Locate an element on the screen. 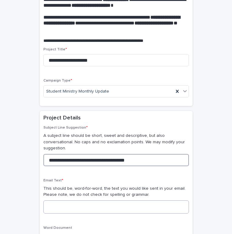 The width and height of the screenshot is (232, 234). span: Word Document is located at coordinates (58, 228).